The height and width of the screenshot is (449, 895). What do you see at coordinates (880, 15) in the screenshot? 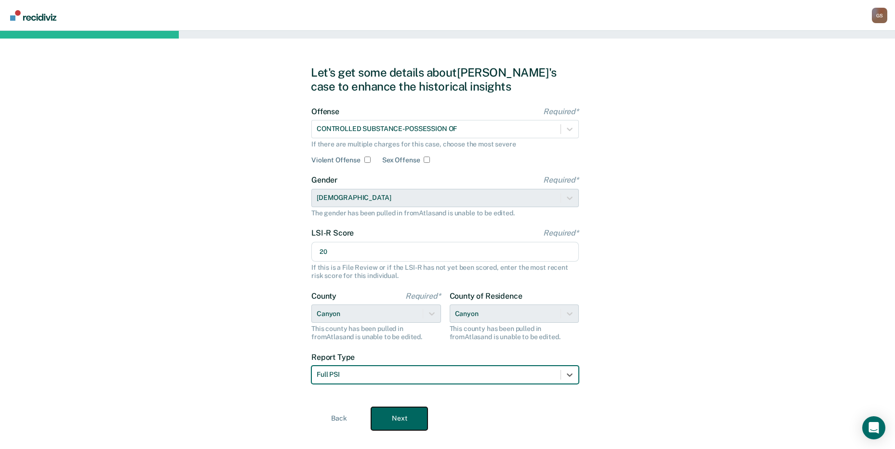
I see `div: G S` at bounding box center [880, 15].